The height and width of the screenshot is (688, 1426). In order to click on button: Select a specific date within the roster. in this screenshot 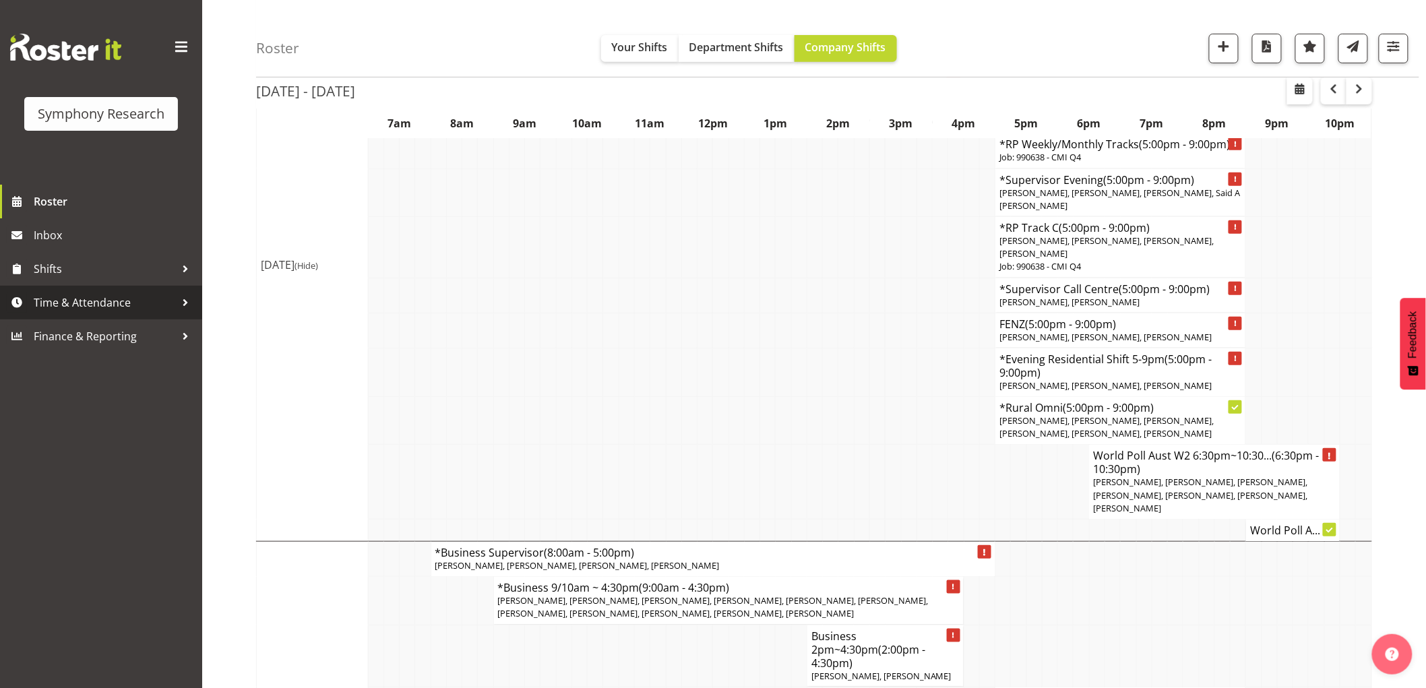, I will do `click(1300, 91)`.